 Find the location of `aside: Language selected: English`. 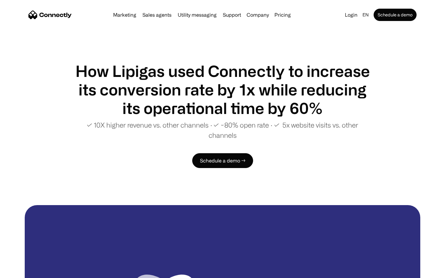

aside: Language selected: English is located at coordinates (22, 271).